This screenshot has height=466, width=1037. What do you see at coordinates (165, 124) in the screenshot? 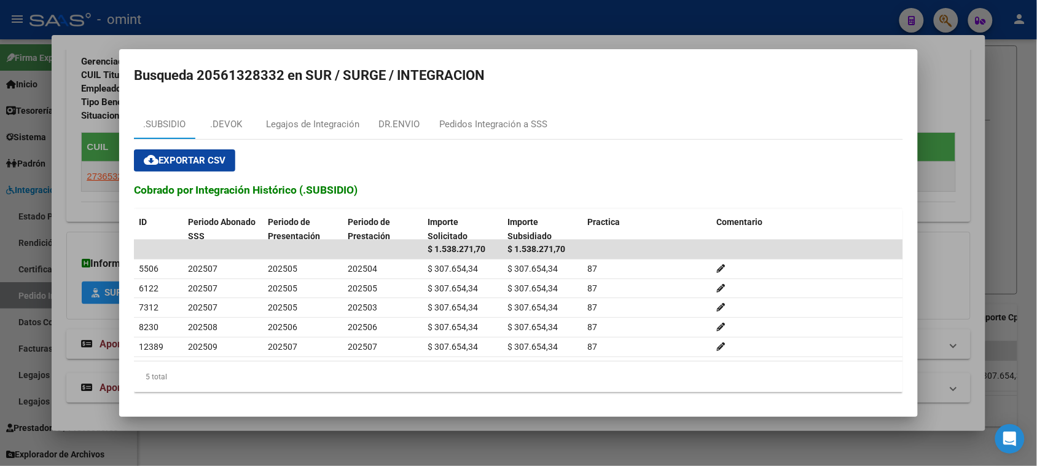
I see `div: .SUBSIDIO` at bounding box center [165, 124].